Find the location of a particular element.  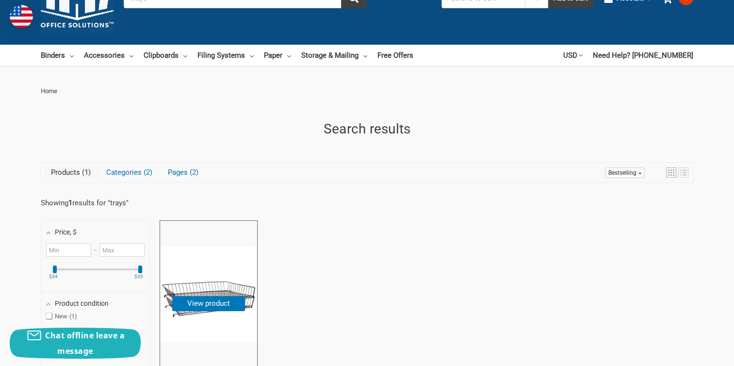

a: View grid mode is located at coordinates (671, 172).